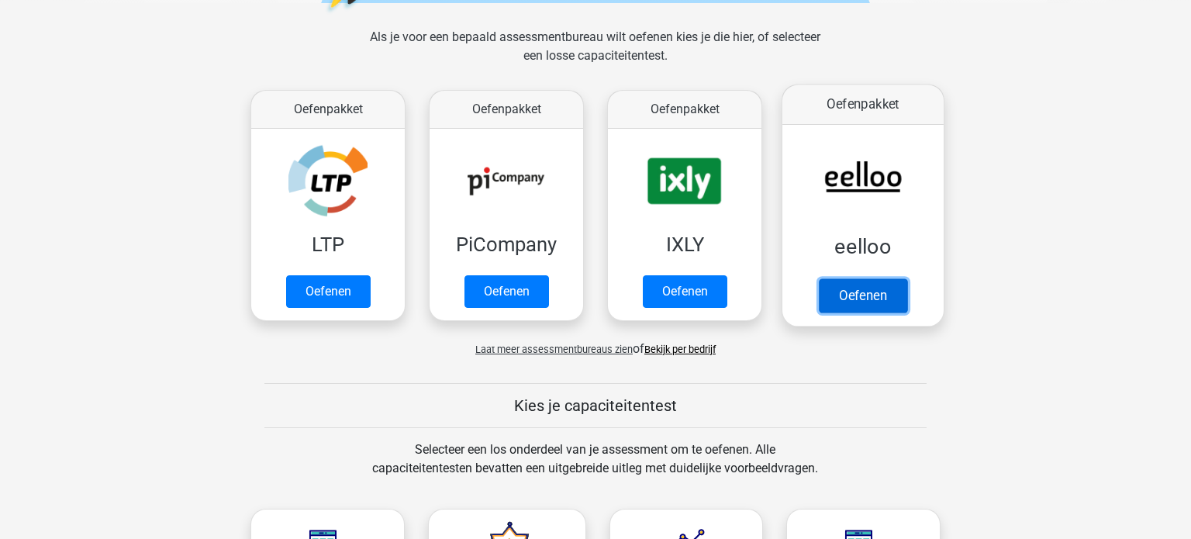 This screenshot has width=1191, height=539. Describe the element at coordinates (596, 343) in the screenshot. I see `div: of` at that location.